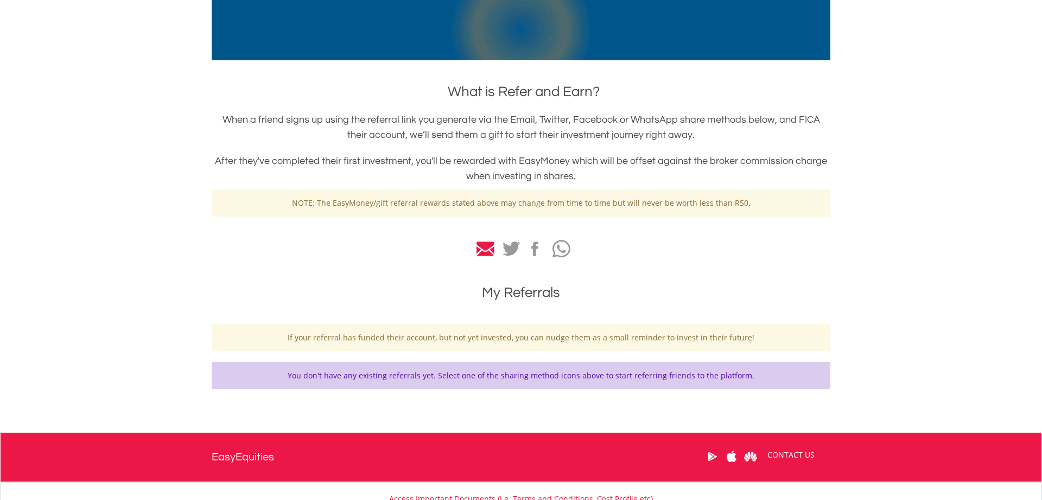 The width and height of the screenshot is (1042, 500). Describe the element at coordinates (243, 457) in the screenshot. I see `a: EasyEquities` at that location.